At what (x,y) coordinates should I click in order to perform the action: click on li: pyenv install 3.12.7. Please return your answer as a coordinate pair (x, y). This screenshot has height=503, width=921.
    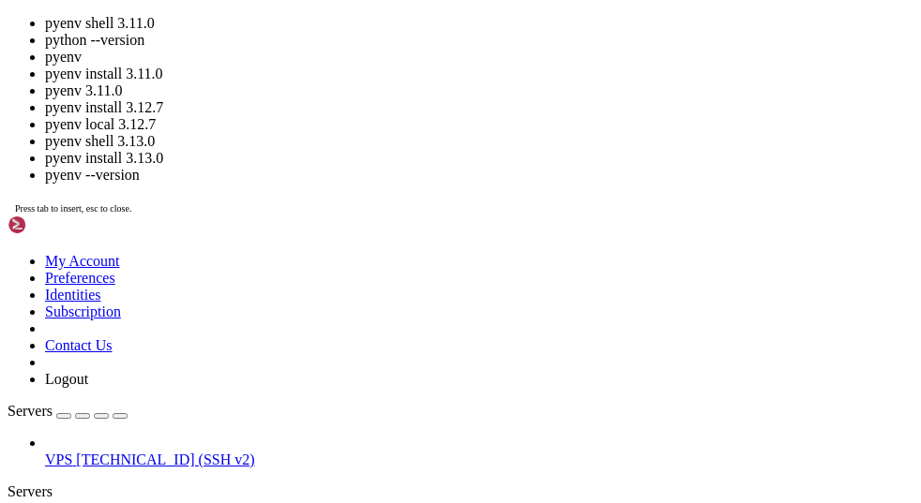
    Looking at the image, I should click on (479, 108).